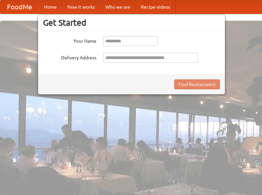 This screenshot has width=262, height=195. What do you see at coordinates (70, 40) in the screenshot?
I see `label: Your Name` at bounding box center [70, 40].